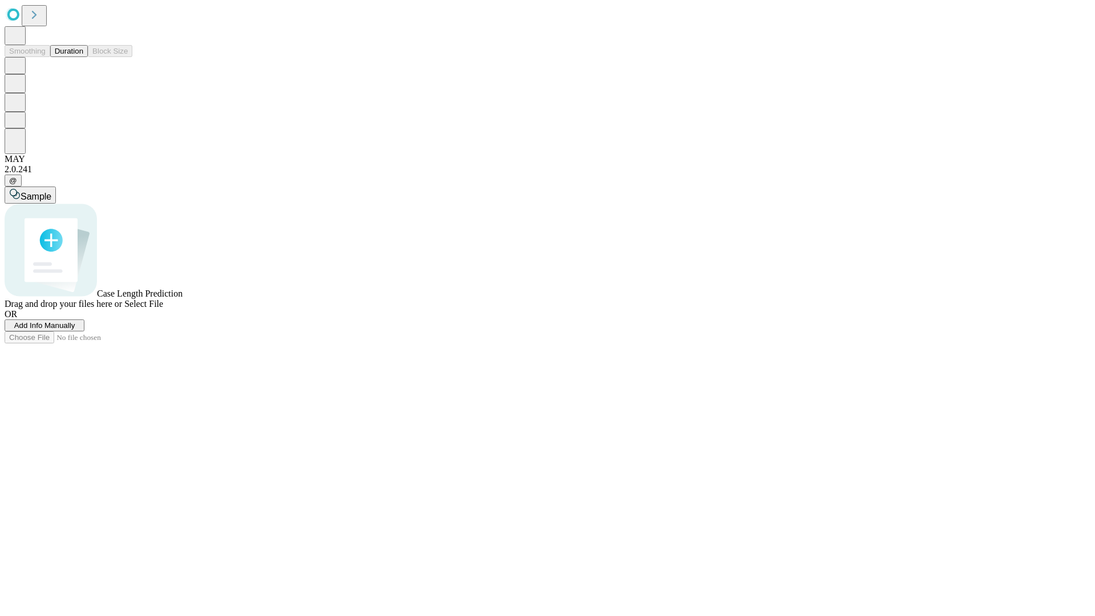  Describe the element at coordinates (44, 325) in the screenshot. I see `button: Add Info Manually` at that location.